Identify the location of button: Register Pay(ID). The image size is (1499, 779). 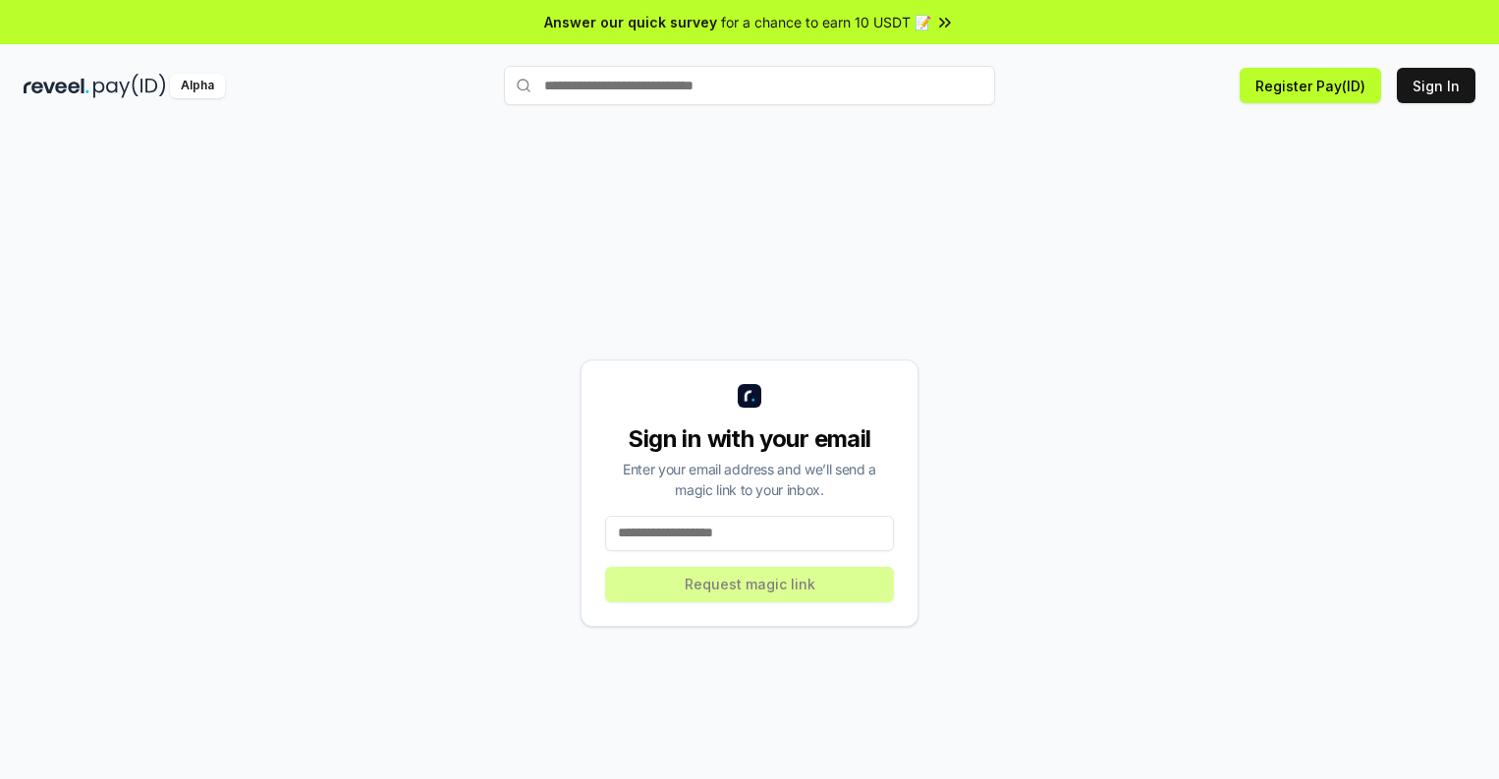
(1310, 85).